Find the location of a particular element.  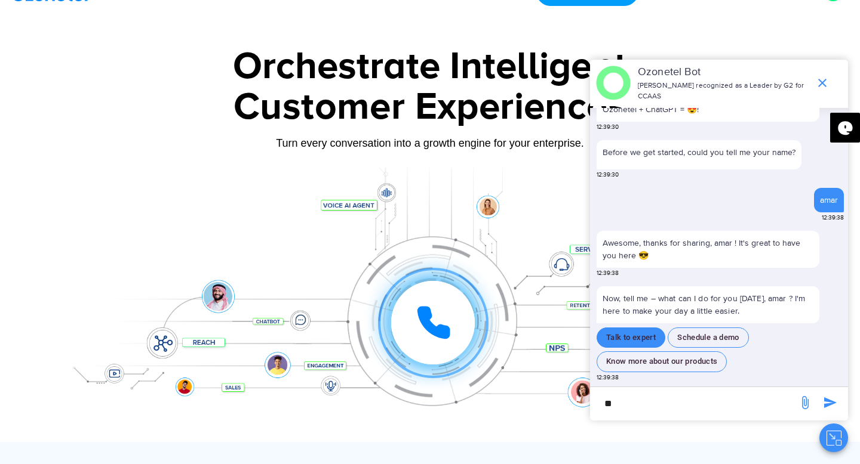

button: Schedule a demo is located at coordinates (708, 338).